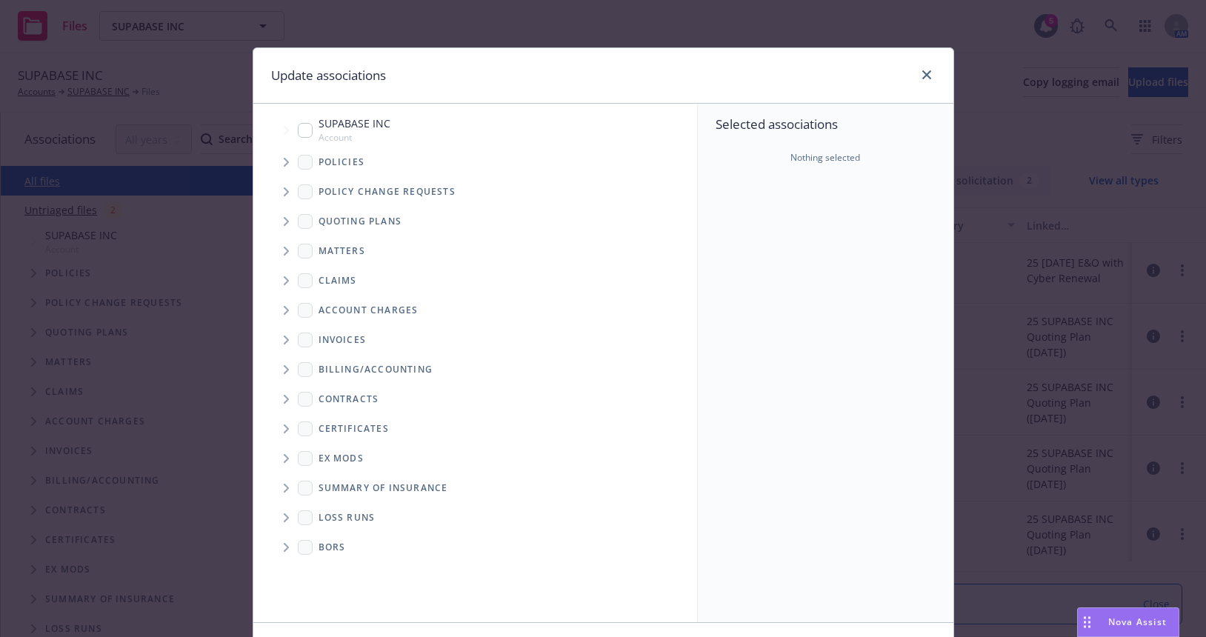  Describe the element at coordinates (332, 547) in the screenshot. I see `span: BORs` at that location.